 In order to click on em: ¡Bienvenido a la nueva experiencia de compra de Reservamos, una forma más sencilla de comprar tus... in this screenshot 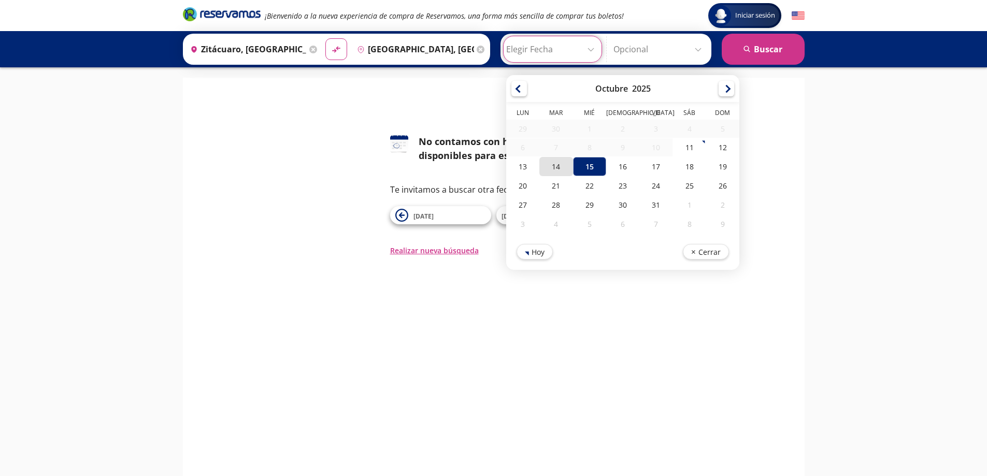, I will do `click(444, 16)`.